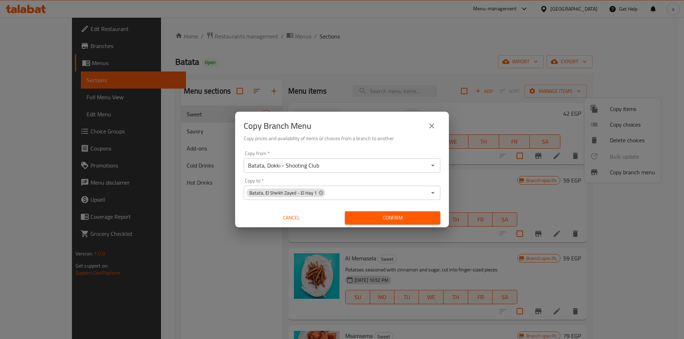  Describe the element at coordinates (291, 218) in the screenshot. I see `button: Cancel` at that location.